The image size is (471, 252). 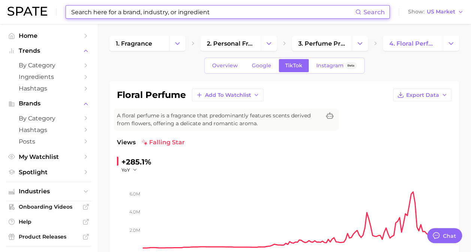 What do you see at coordinates (49, 157) in the screenshot?
I see `span: My Watchlist` at bounding box center [49, 157].